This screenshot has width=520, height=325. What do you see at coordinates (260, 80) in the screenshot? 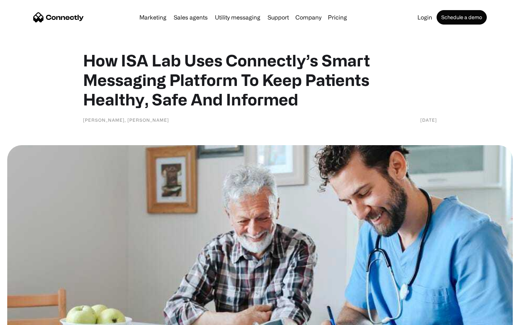
I see `h1: How ISA Lab Uses Connectly’s Smart Messaging Platform To Keep Patients Healthy, Safe And Informed` at bounding box center [260, 80].